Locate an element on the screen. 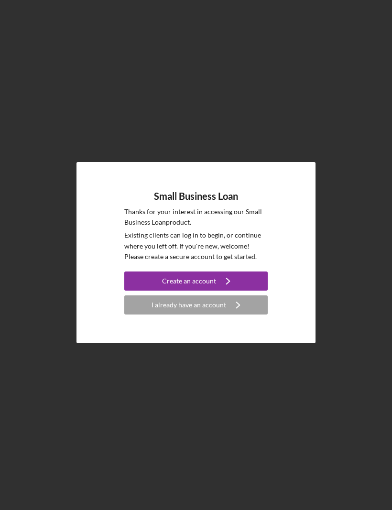  p: Existing clients can log in to begin, or continue where you left off. If you're new, welcome! Ple... is located at coordinates (196, 246).